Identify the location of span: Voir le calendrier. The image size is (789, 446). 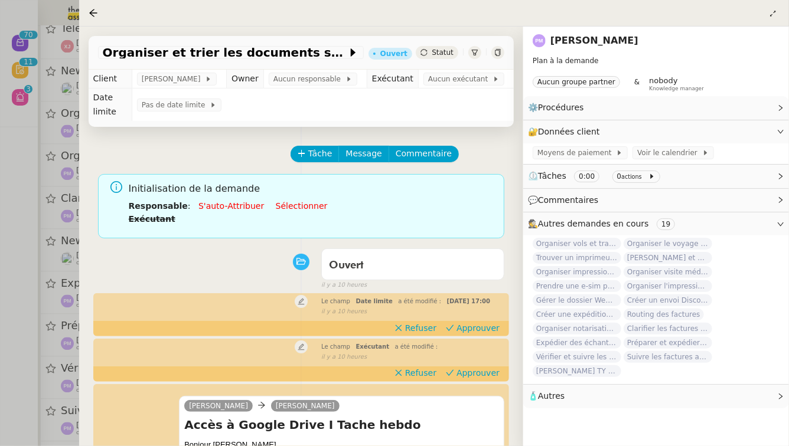
(669, 153).